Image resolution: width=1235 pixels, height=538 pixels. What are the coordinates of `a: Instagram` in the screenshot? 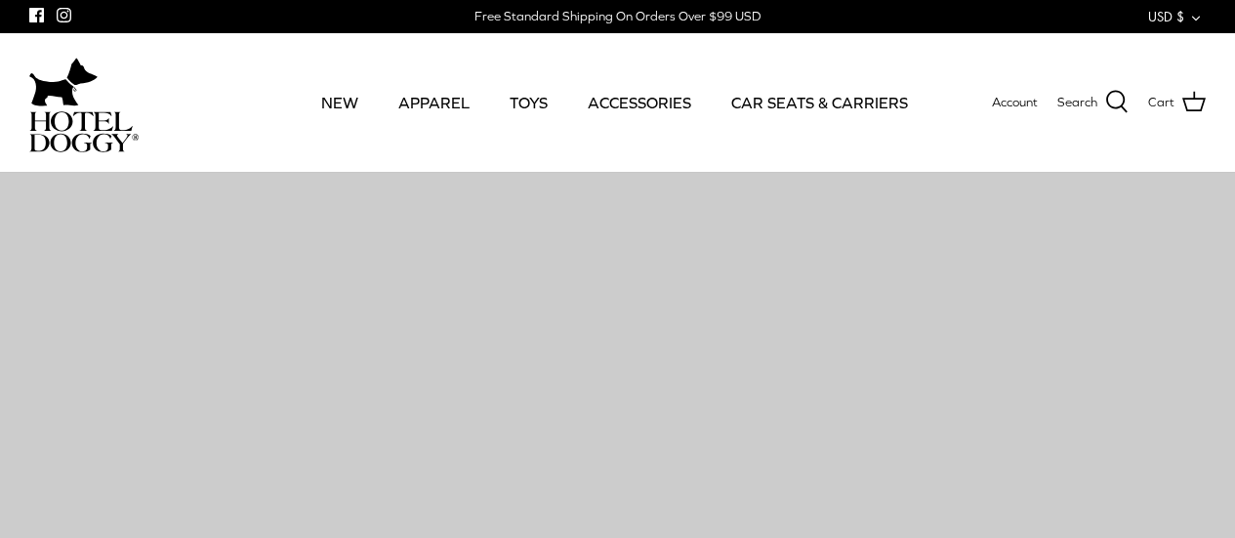 It's located at (63, 15).